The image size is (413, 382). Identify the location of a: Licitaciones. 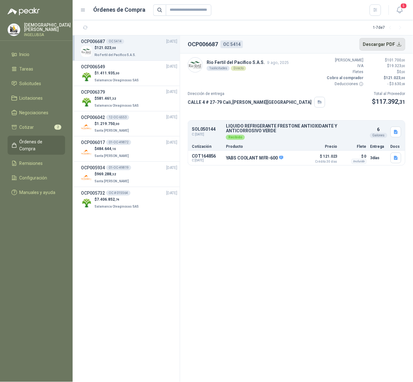
(36, 98).